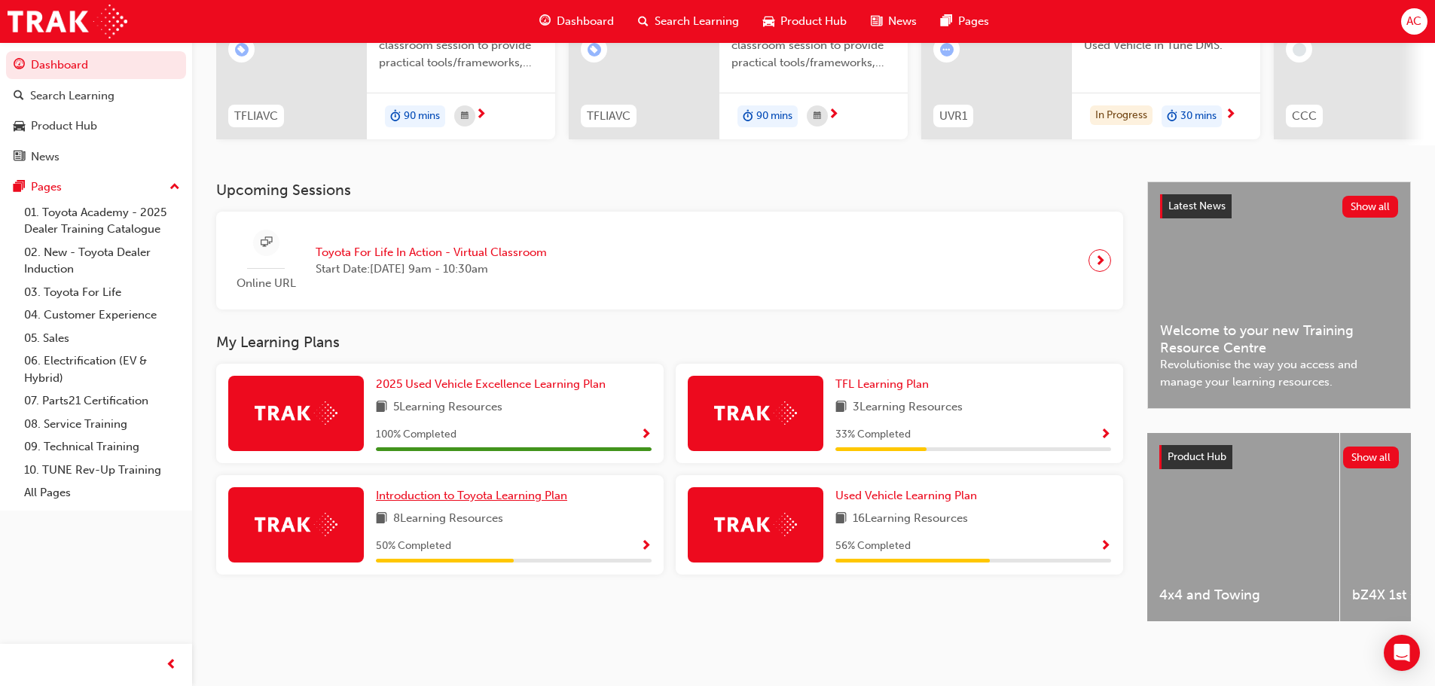 The width and height of the screenshot is (1435, 686). I want to click on a: TFL Learning Plan, so click(885, 384).